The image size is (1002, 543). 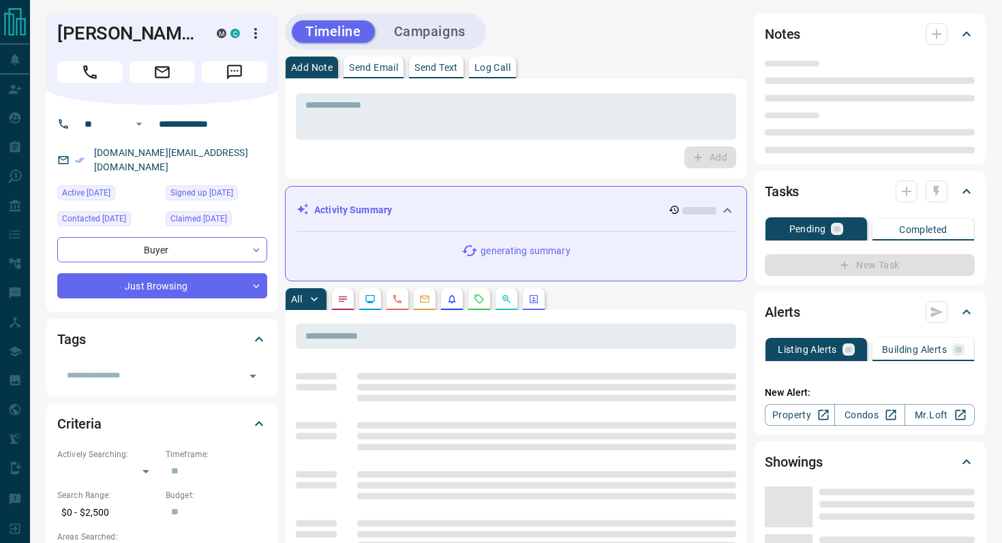 What do you see at coordinates (108, 513) in the screenshot?
I see `p: $0 - $2,500` at bounding box center [108, 513].